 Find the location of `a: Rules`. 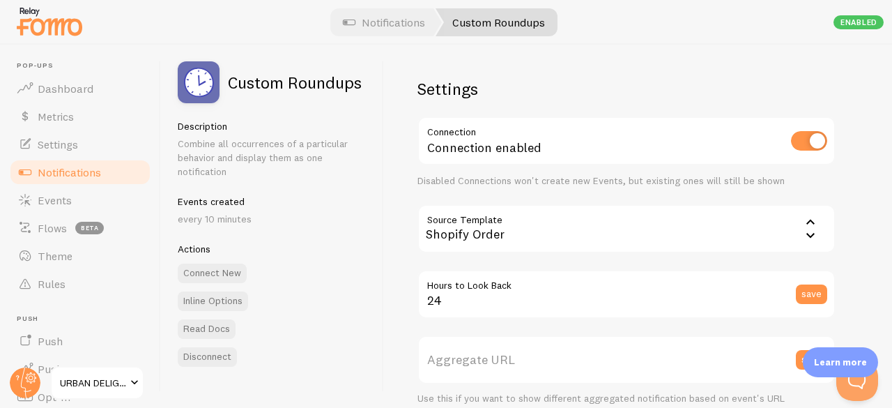

a: Rules is located at coordinates (80, 284).